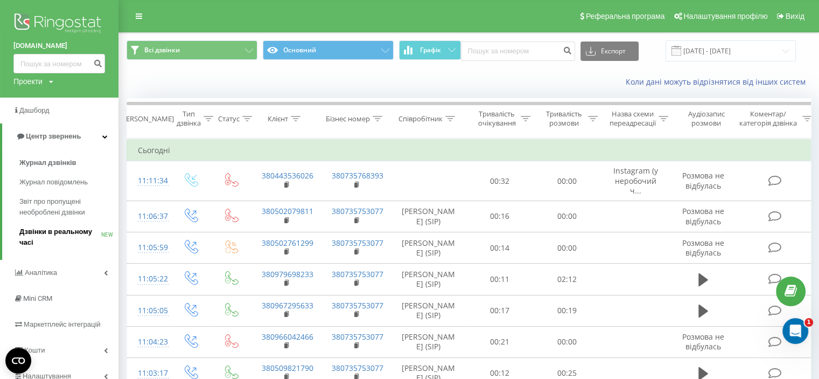  Describe the element at coordinates (192, 50) in the screenshot. I see `button: Всі дзвінки` at that location.